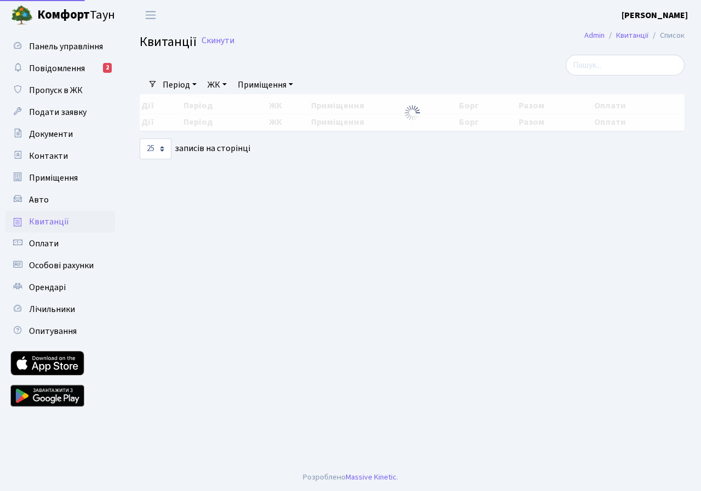 The height and width of the screenshot is (491, 701). What do you see at coordinates (48, 156) in the screenshot?
I see `span: Контакти` at bounding box center [48, 156].